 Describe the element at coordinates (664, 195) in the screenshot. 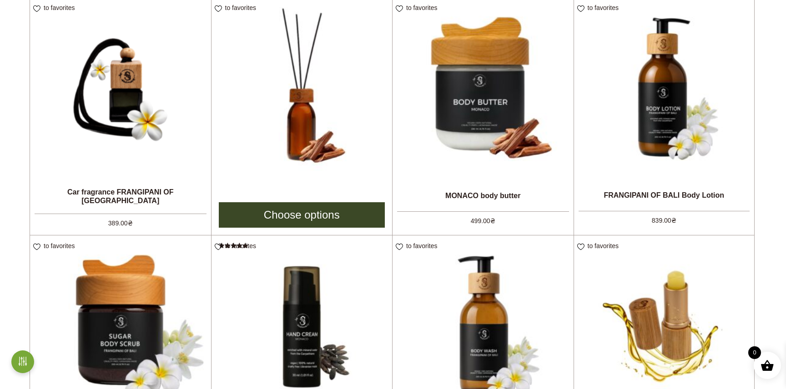

I see `font: FRANGIPANI OF BALI Body Lotion` at that location.